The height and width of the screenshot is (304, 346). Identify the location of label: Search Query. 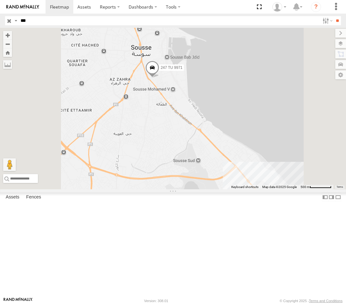
(16, 21).